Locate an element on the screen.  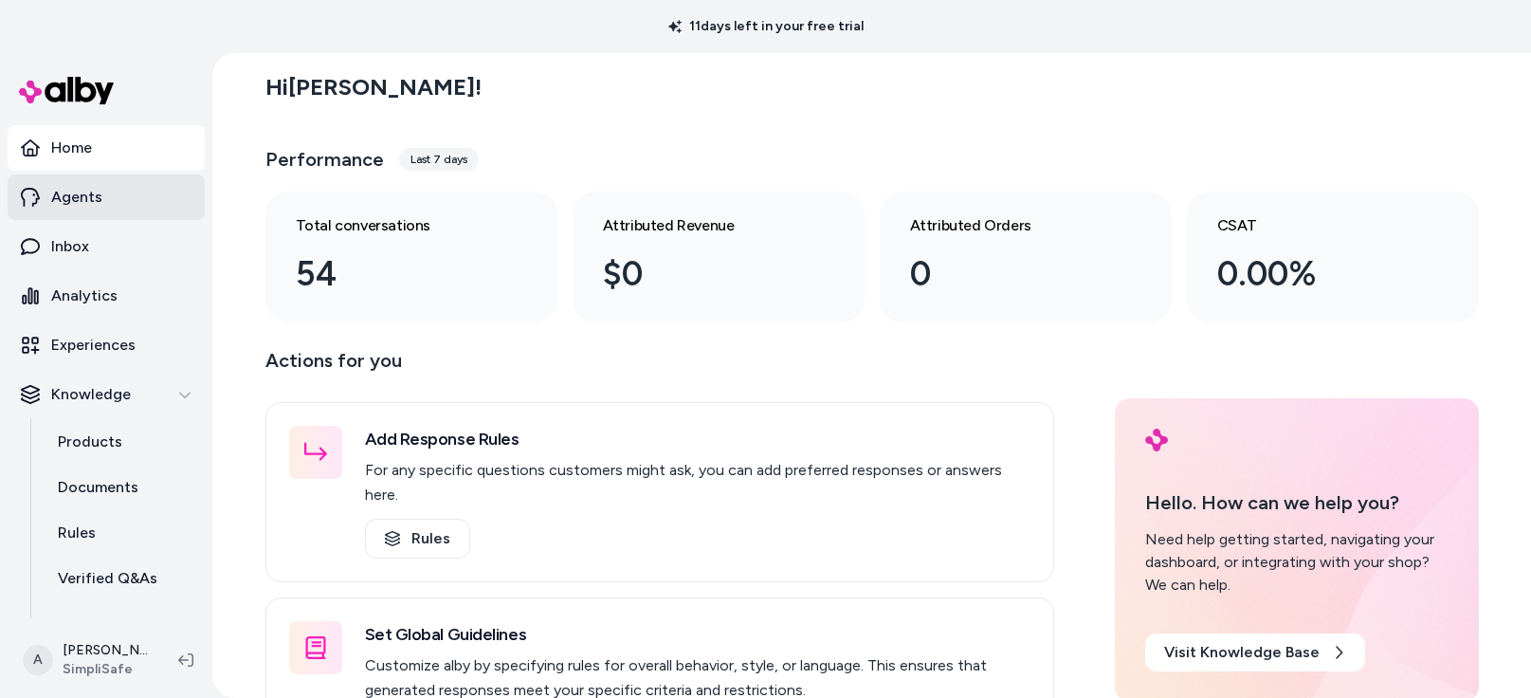
h3: CSAT is located at coordinates (1318, 226).